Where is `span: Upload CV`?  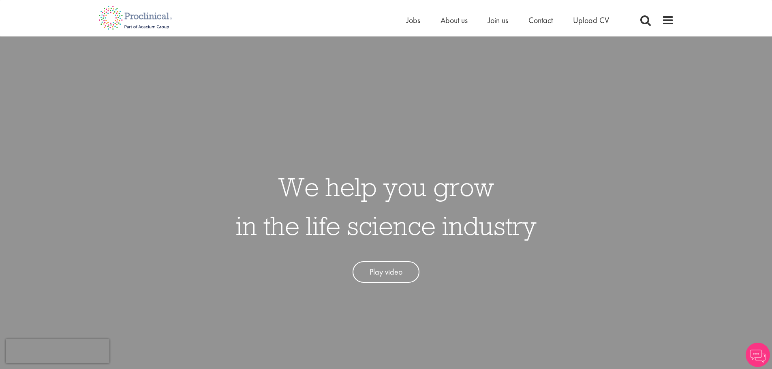 span: Upload CV is located at coordinates (591, 20).